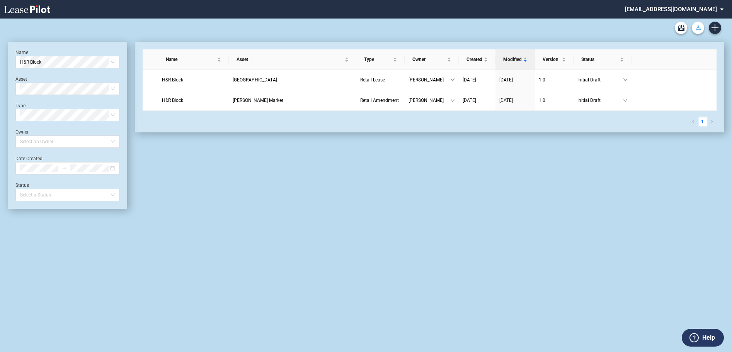 The width and height of the screenshot is (732, 352). I want to click on button: Download Blank Form, so click(698, 28).